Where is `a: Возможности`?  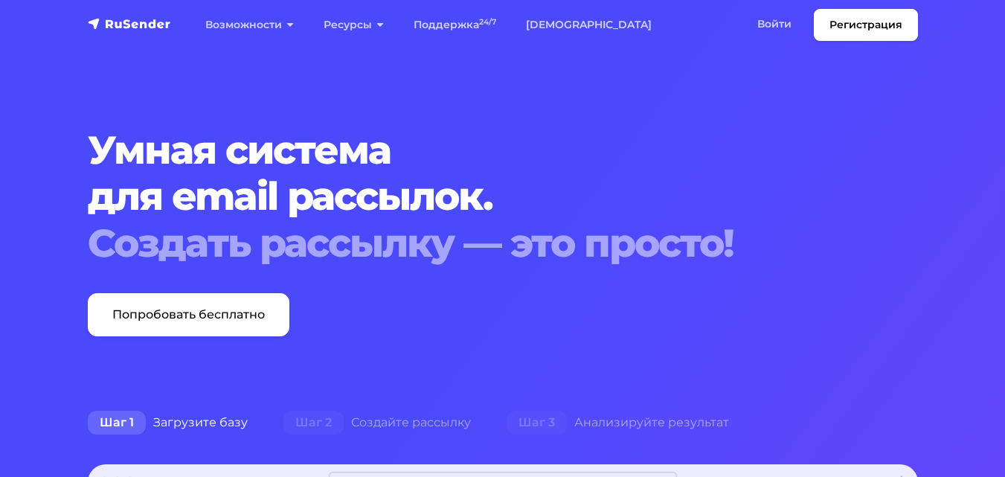 a: Возможности is located at coordinates (249, 25).